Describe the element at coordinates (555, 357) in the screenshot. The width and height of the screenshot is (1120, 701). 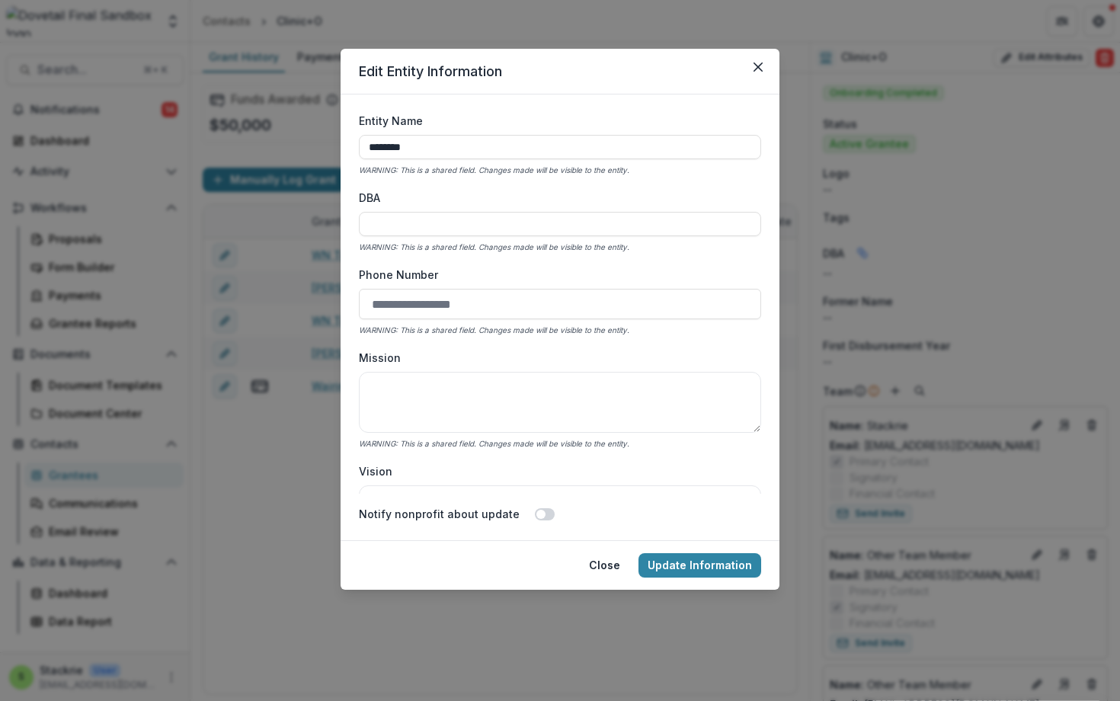
I see `label: Mission` at that location.